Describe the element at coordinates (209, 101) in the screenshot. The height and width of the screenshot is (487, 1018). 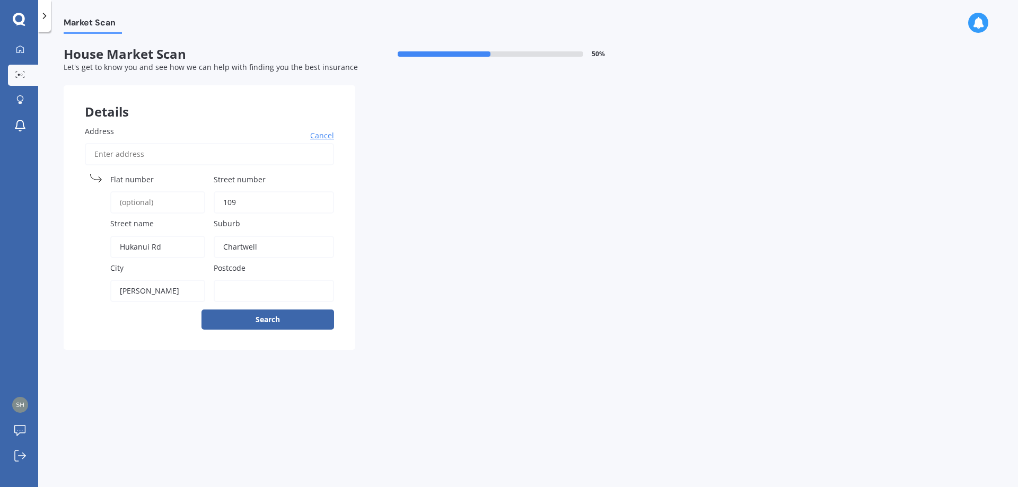
I see `div: Details` at that location.